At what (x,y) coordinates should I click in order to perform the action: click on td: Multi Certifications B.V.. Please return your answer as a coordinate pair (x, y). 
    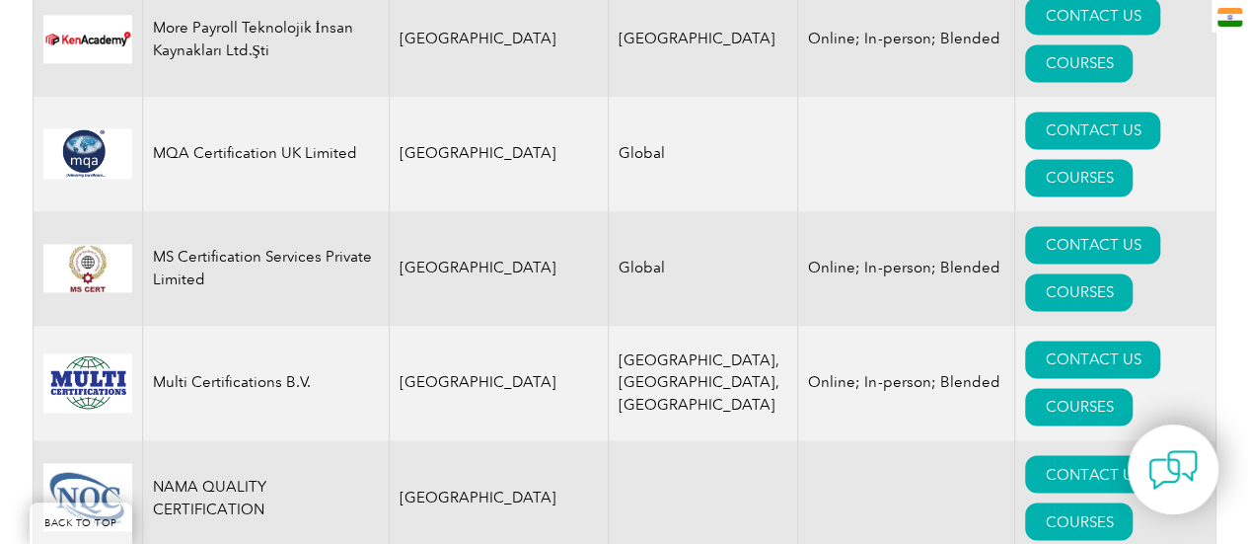
    Looking at the image, I should click on (265, 383).